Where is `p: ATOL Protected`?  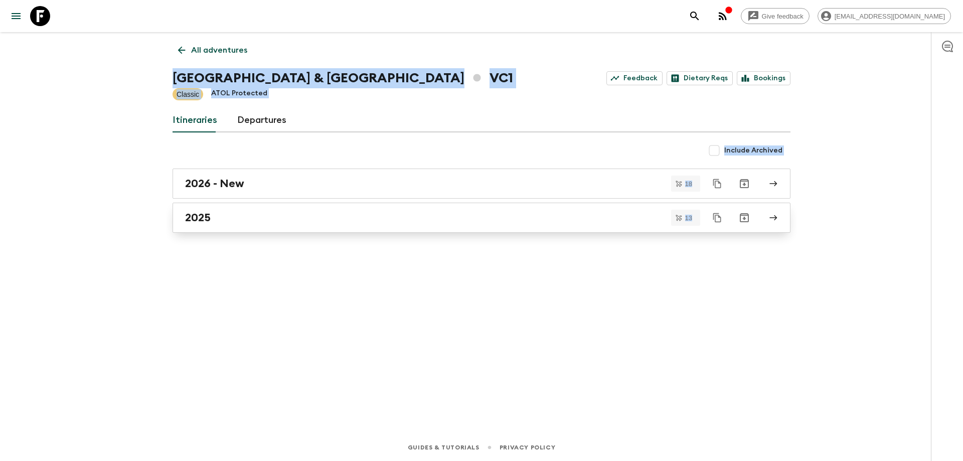
p: ATOL Protected is located at coordinates (239, 94).